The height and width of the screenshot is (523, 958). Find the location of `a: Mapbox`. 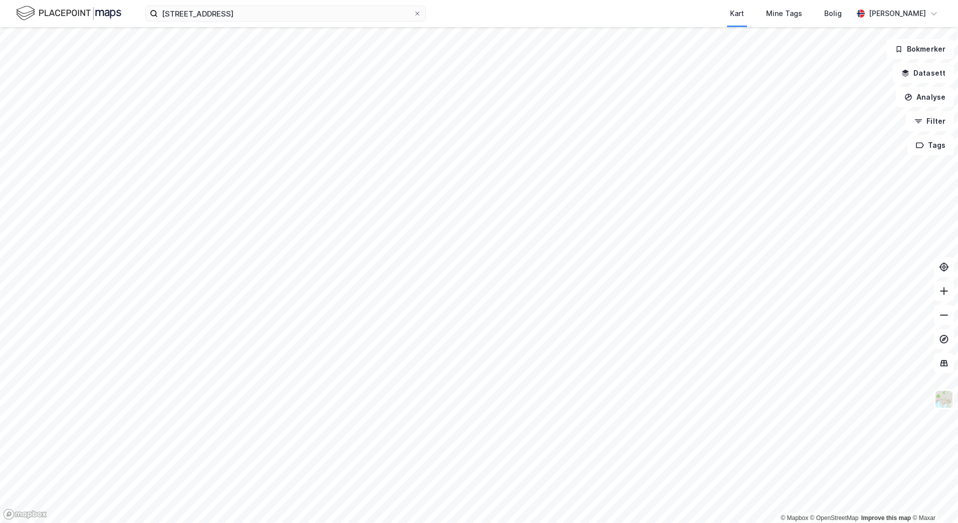

a: Mapbox is located at coordinates (794, 518).